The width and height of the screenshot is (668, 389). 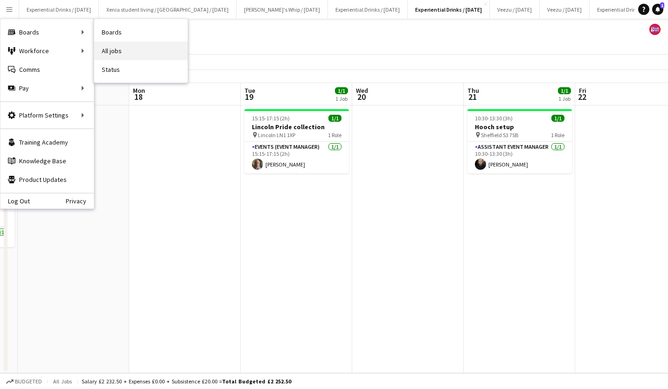 What do you see at coordinates (473, 91) in the screenshot?
I see `span: Thu` at bounding box center [473, 91].